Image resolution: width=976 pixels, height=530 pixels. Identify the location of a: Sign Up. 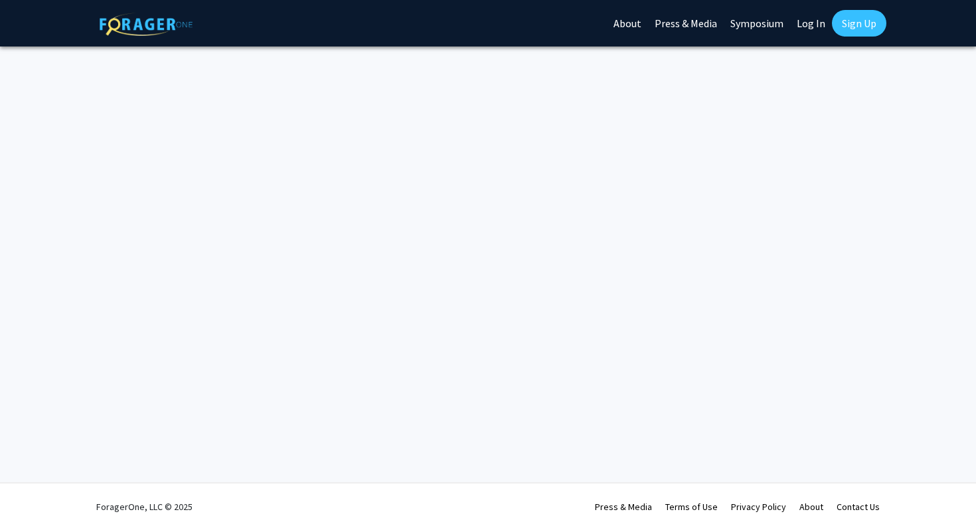
(859, 23).